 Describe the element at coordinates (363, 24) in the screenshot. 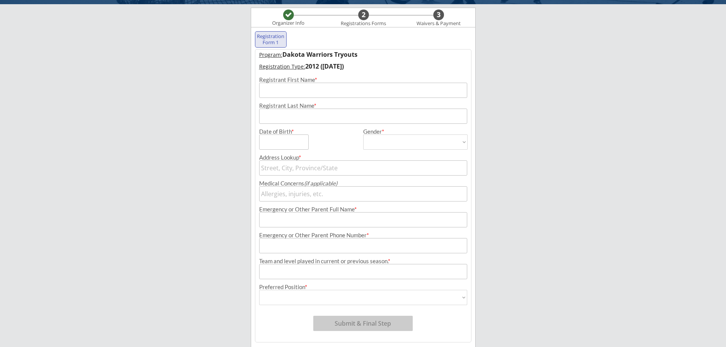

I see `div: Registrations Forms` at that location.